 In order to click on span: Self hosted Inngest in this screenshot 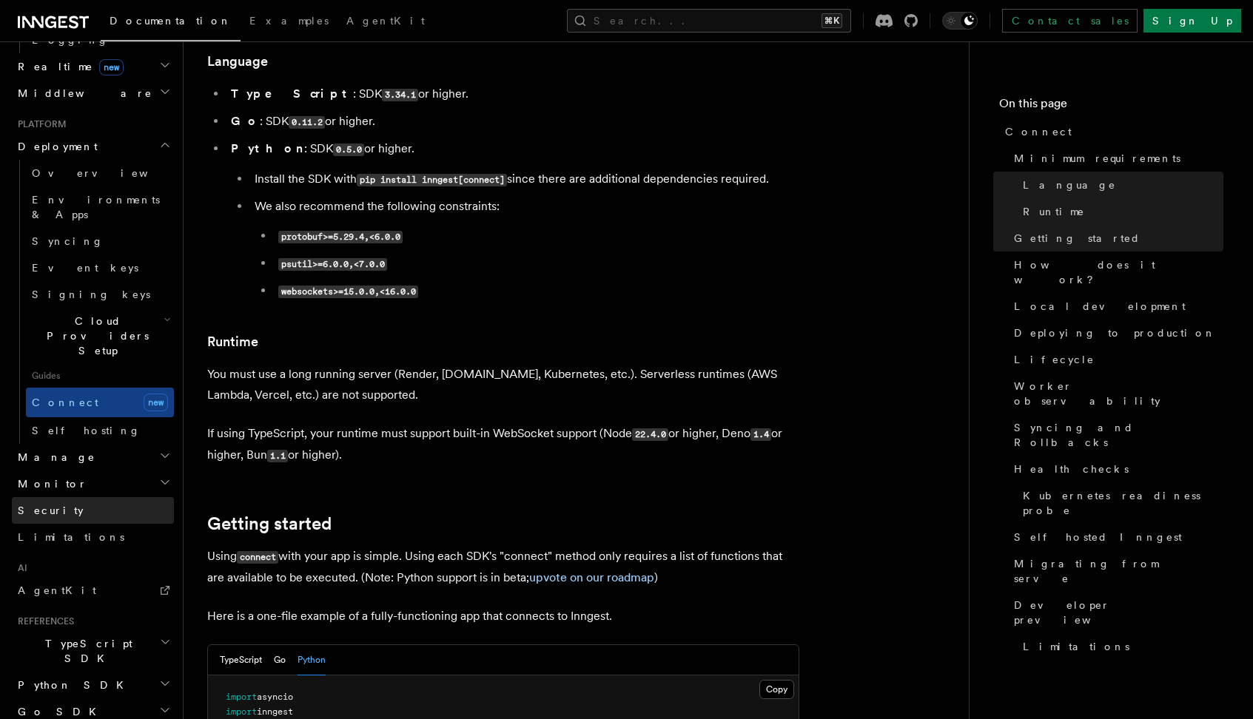, I will do `click(1097, 537)`.